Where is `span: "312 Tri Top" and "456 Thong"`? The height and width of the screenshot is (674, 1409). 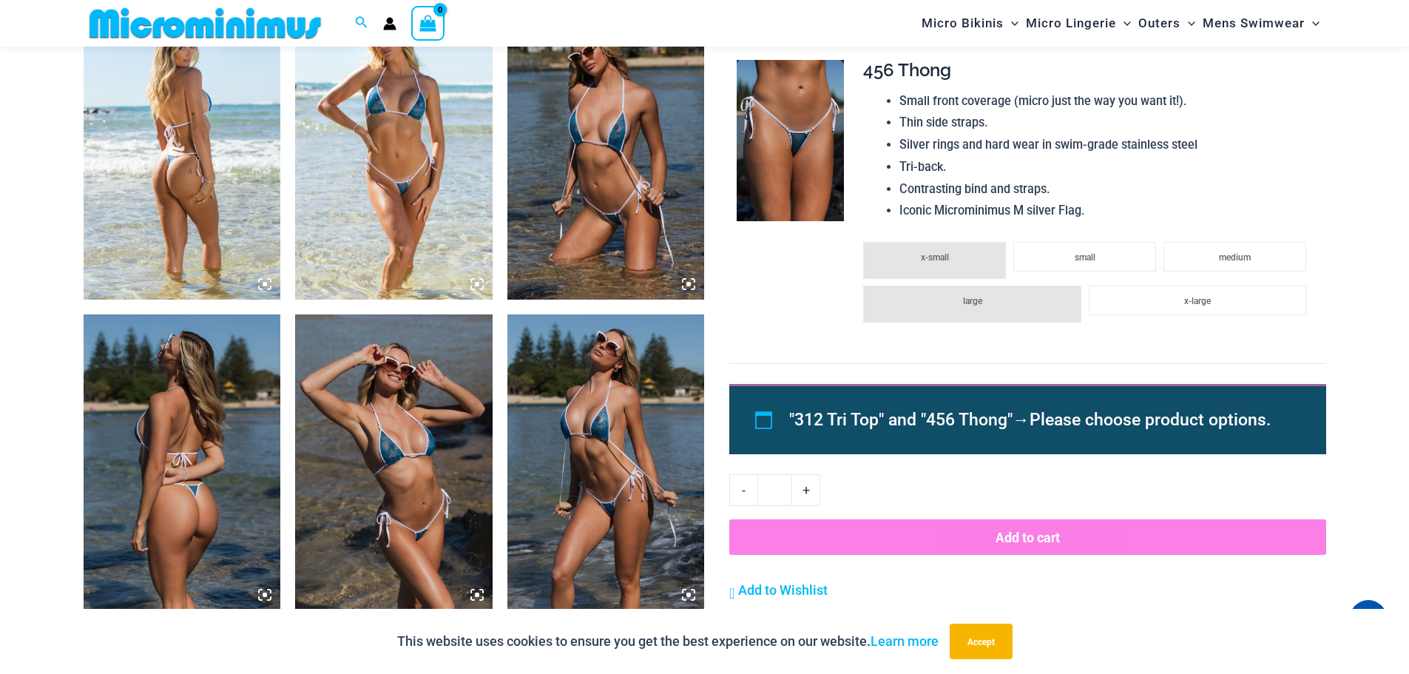
span: "312 Tri Top" and "456 Thong" is located at coordinates (901, 419).